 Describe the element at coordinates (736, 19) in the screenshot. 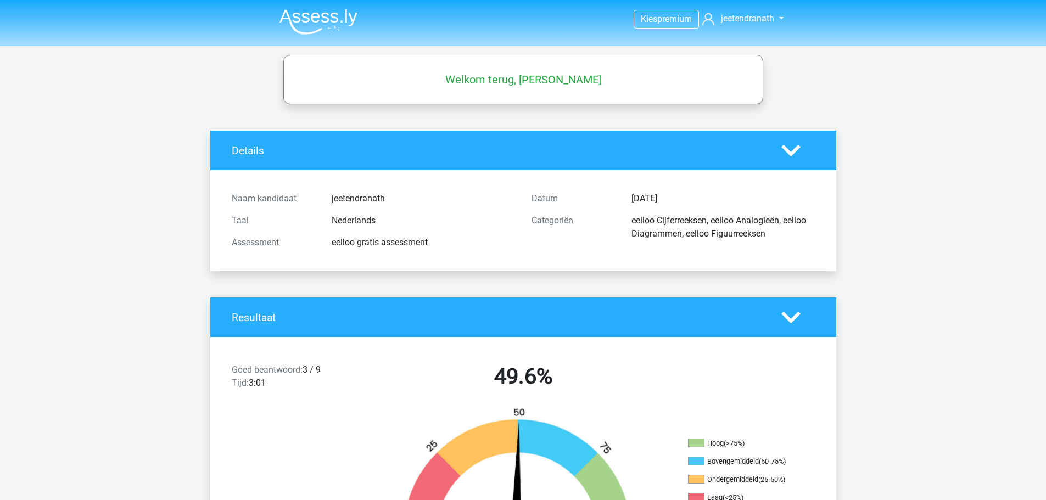

I see `a: jeetendranath` at that location.